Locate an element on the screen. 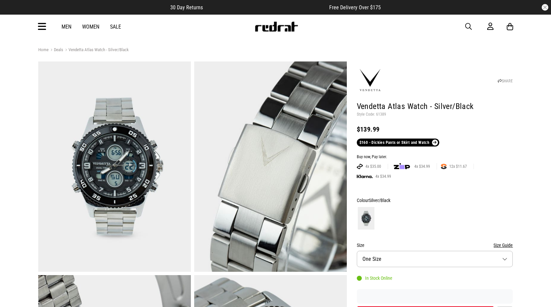 This screenshot has height=307, width=551. a: Deals is located at coordinates (56, 50).